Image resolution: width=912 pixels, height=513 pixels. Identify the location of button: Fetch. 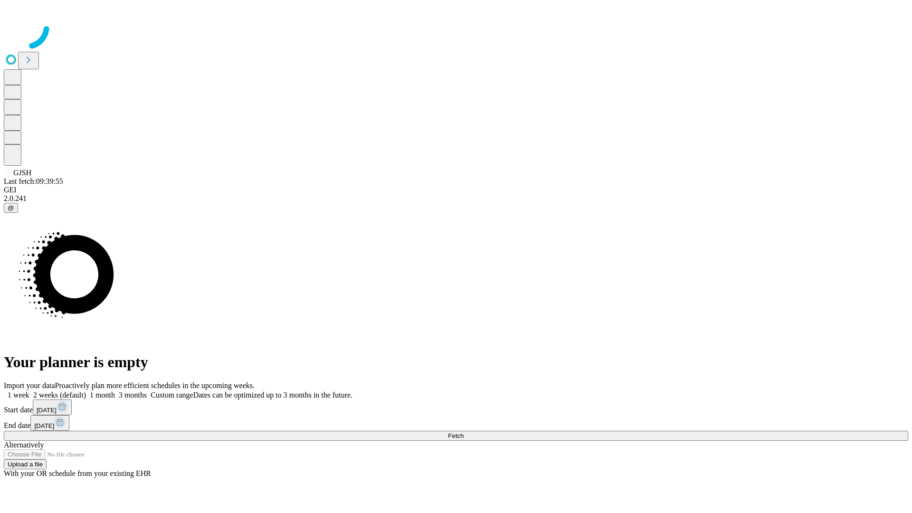
(456, 435).